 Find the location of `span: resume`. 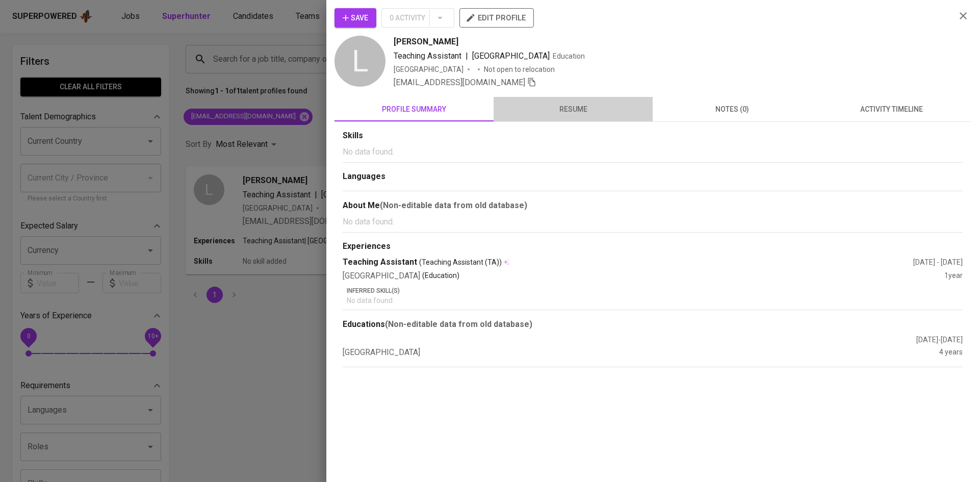

span: resume is located at coordinates (573, 109).